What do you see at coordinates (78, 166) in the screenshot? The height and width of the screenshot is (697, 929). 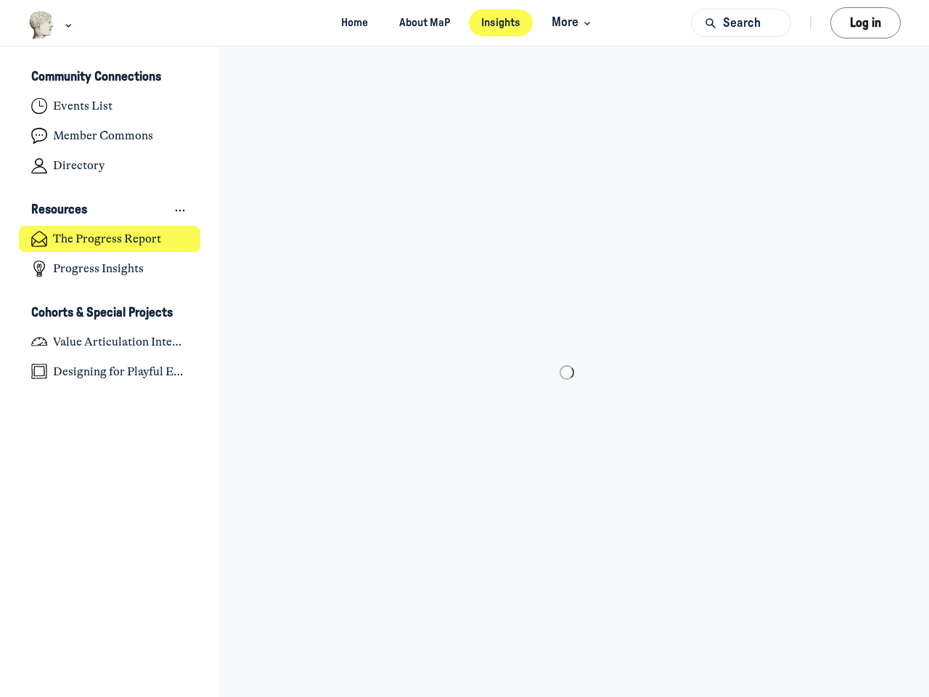 I see `h4: Directory` at bounding box center [78, 166].